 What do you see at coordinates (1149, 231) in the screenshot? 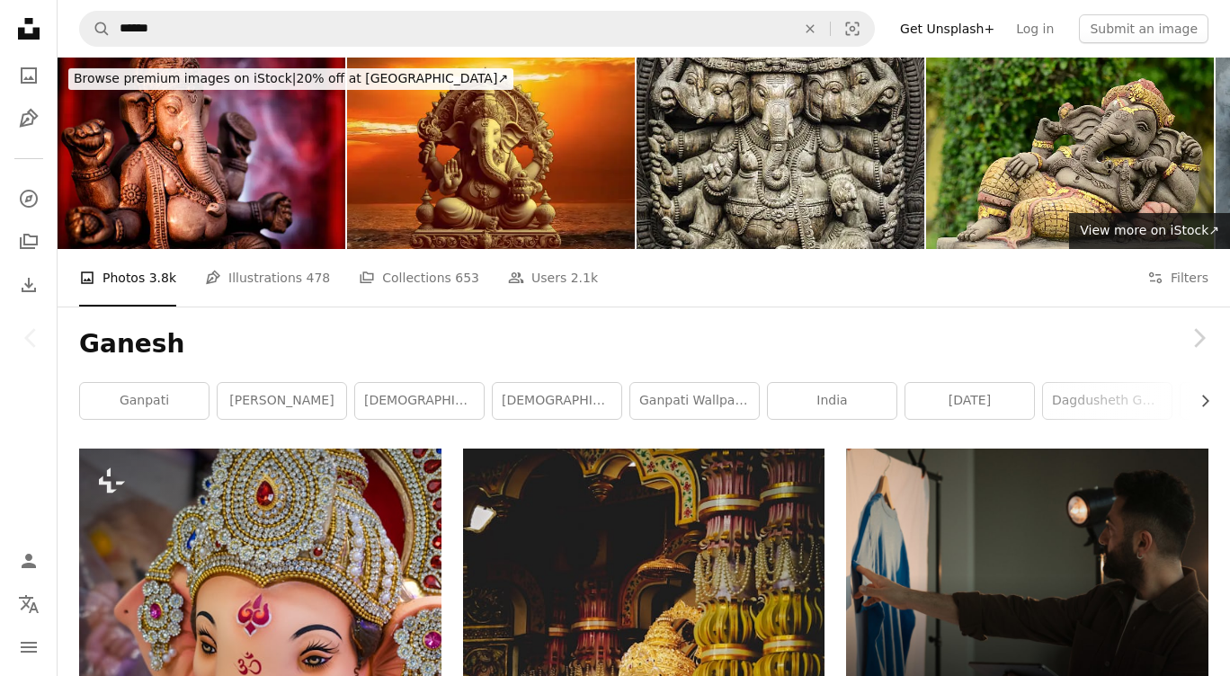
I see `a: View more on iStock↗` at bounding box center [1149, 231].